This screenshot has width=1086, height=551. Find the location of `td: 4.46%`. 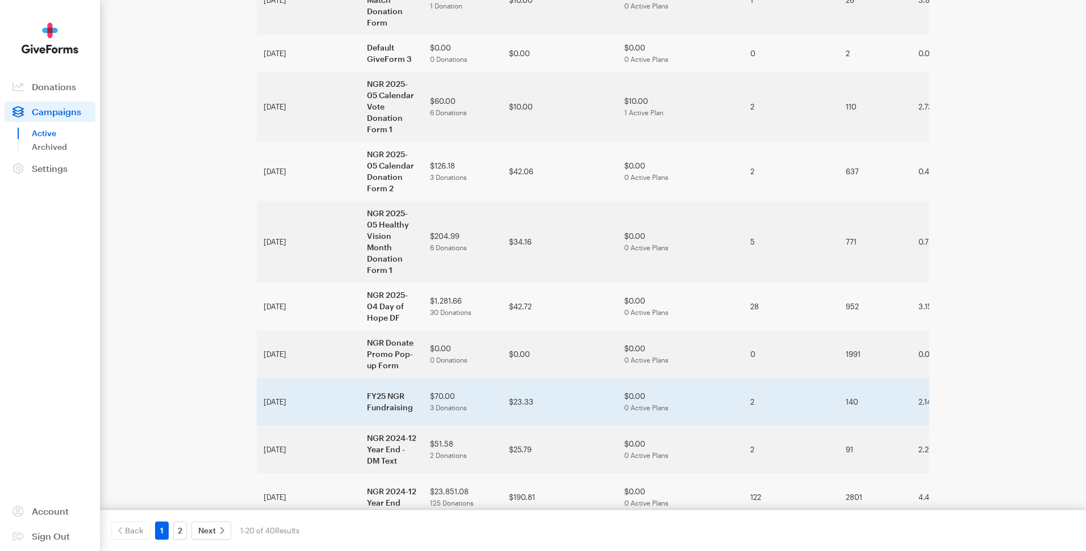

td: 4.46% is located at coordinates (948, 497).